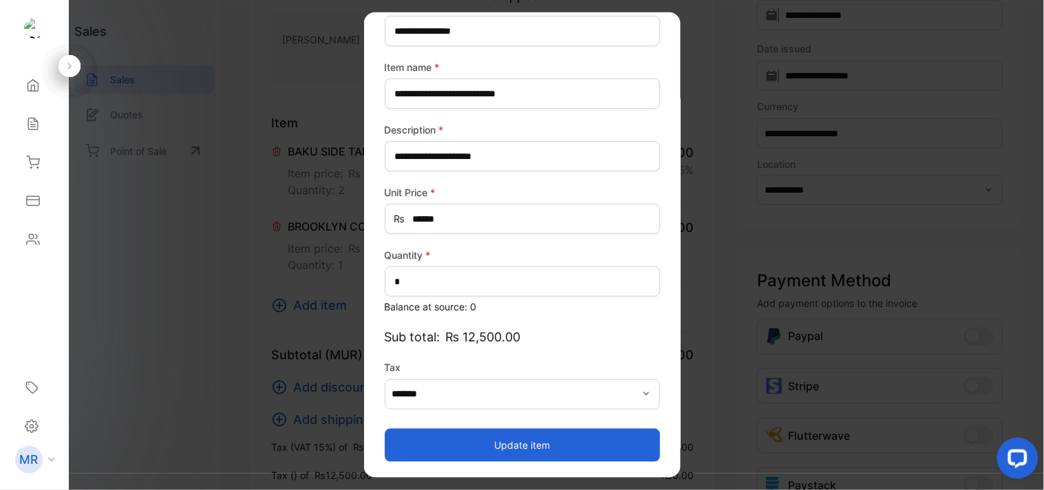  What do you see at coordinates (34, 28) in the screenshot?
I see `img: logo` at bounding box center [34, 28].